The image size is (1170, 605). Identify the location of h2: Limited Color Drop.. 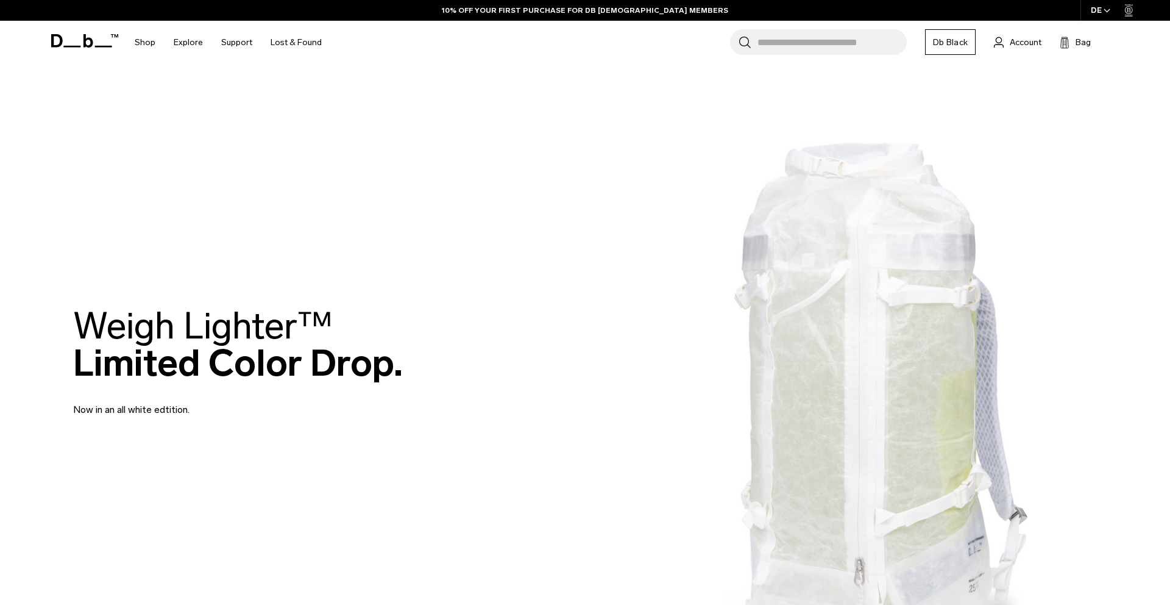
(238, 344).